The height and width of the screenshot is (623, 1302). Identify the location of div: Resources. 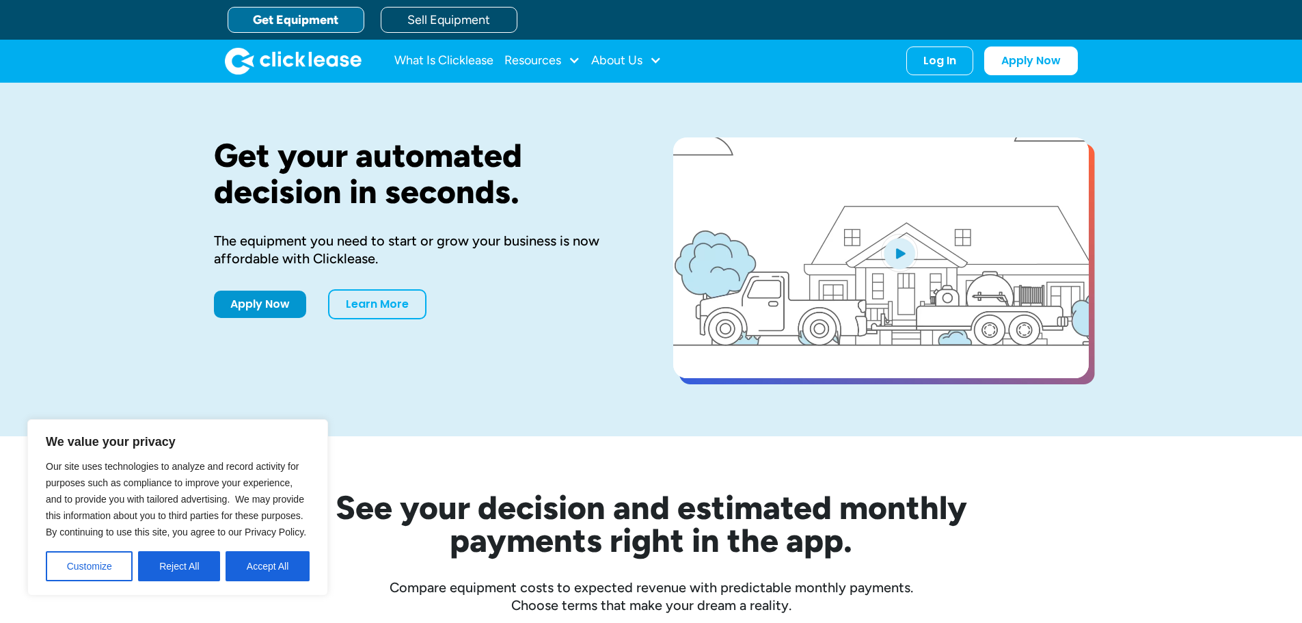
(542, 61).